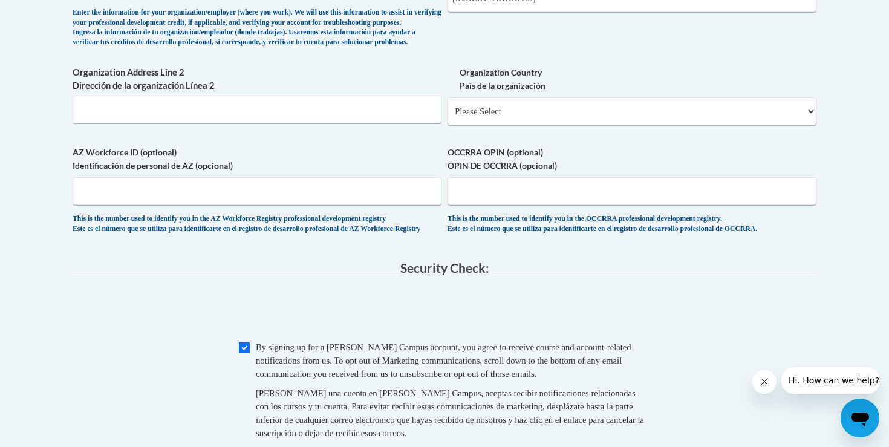 This screenshot has width=889, height=447. I want to click on label: Organization Country País de la organización, so click(632, 79).